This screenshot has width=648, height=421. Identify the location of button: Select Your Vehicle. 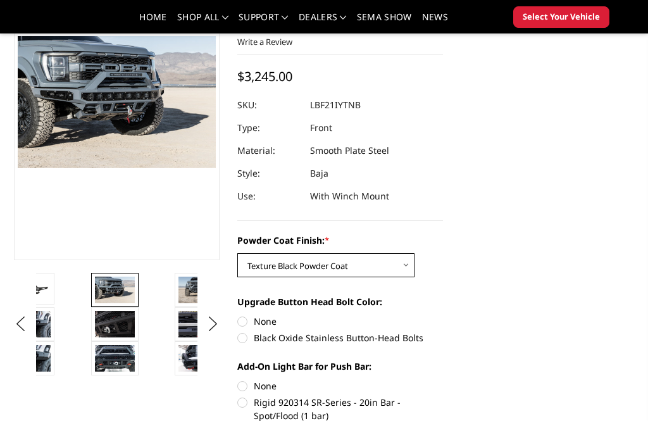
(561, 17).